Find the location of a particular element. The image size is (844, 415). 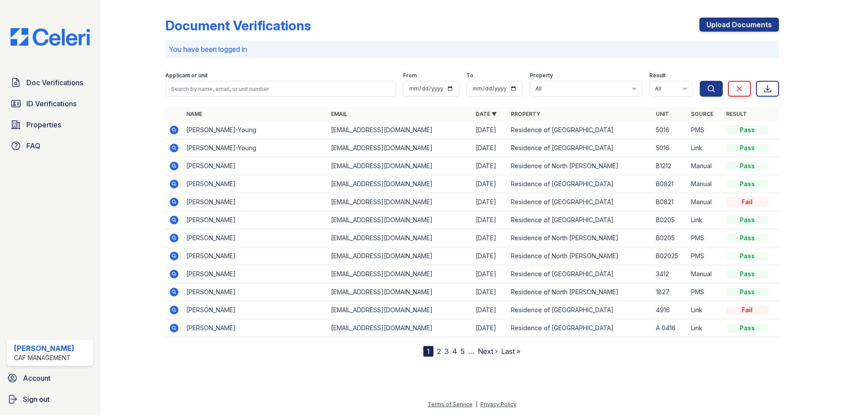

img: CE_Logo_Blue-a8612792a0a2168367f1c8372b55b34899dd931a85d93a1a3d3e32e68fde9ad4.png is located at coordinates (50, 37).